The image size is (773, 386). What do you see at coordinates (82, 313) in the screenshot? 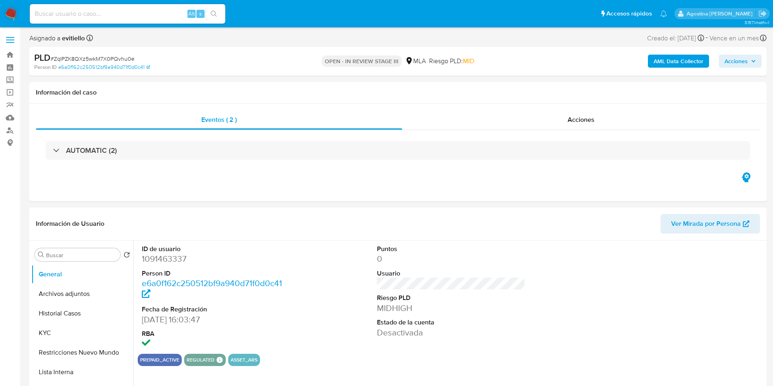
I see `button: Historial Casos` at bounding box center [82, 313].